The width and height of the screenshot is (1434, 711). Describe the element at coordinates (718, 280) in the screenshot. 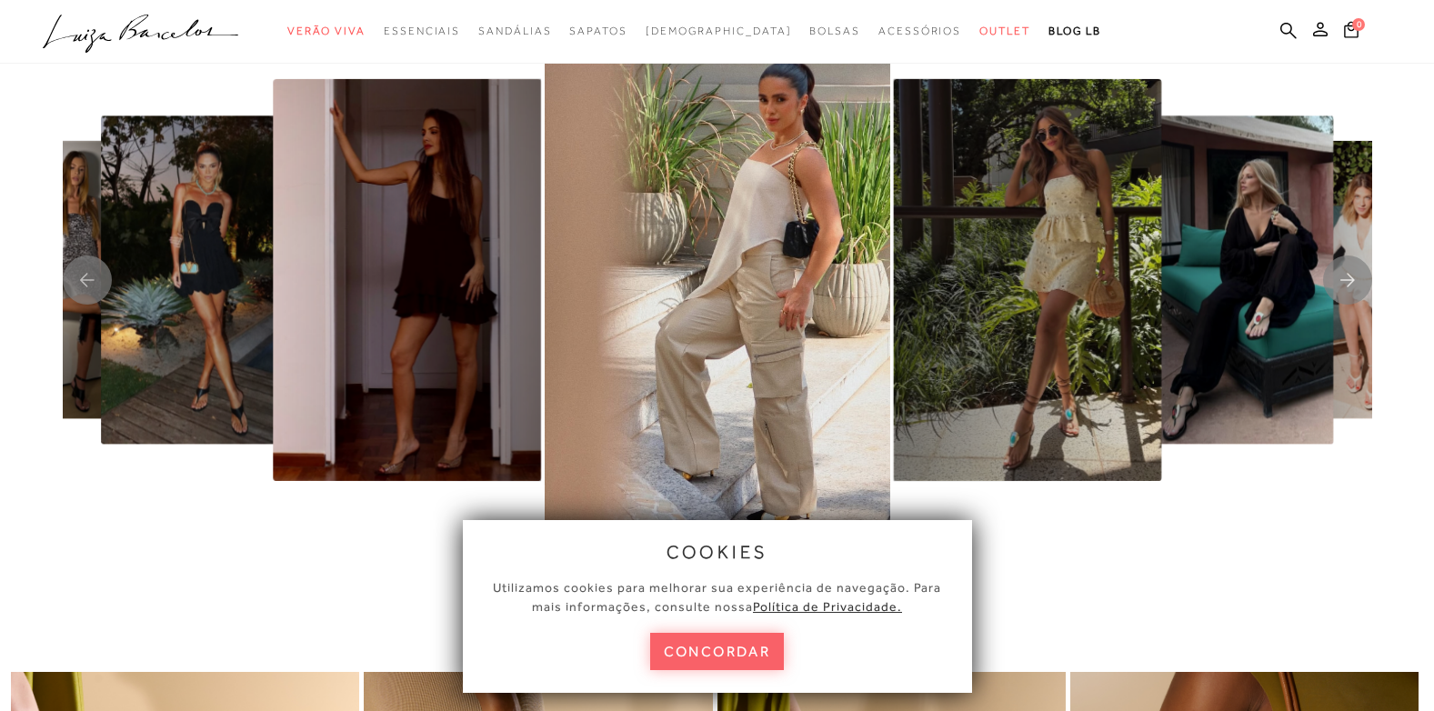

I see `div: 8 / 8` at that location.